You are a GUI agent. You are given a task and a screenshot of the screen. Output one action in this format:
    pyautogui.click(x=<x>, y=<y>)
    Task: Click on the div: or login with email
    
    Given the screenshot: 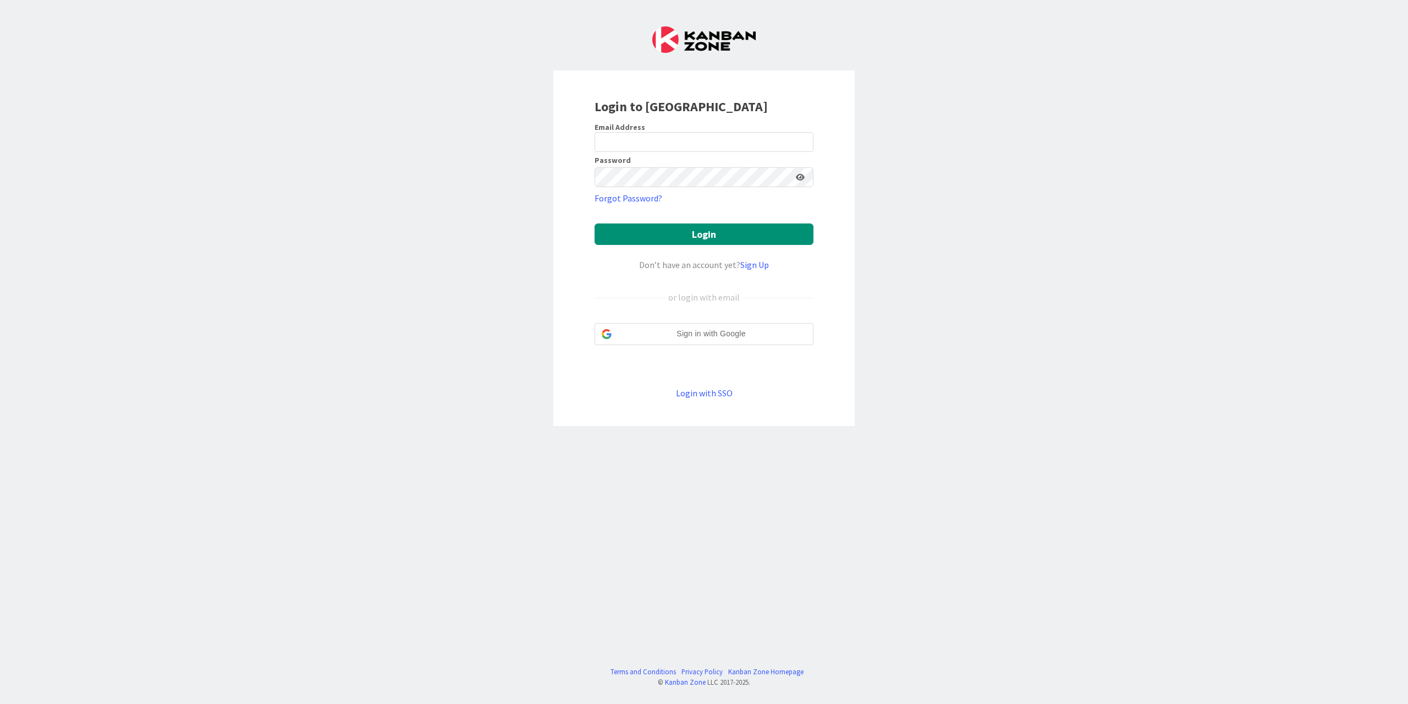 What is the action you would take?
    pyautogui.click(x=704, y=297)
    